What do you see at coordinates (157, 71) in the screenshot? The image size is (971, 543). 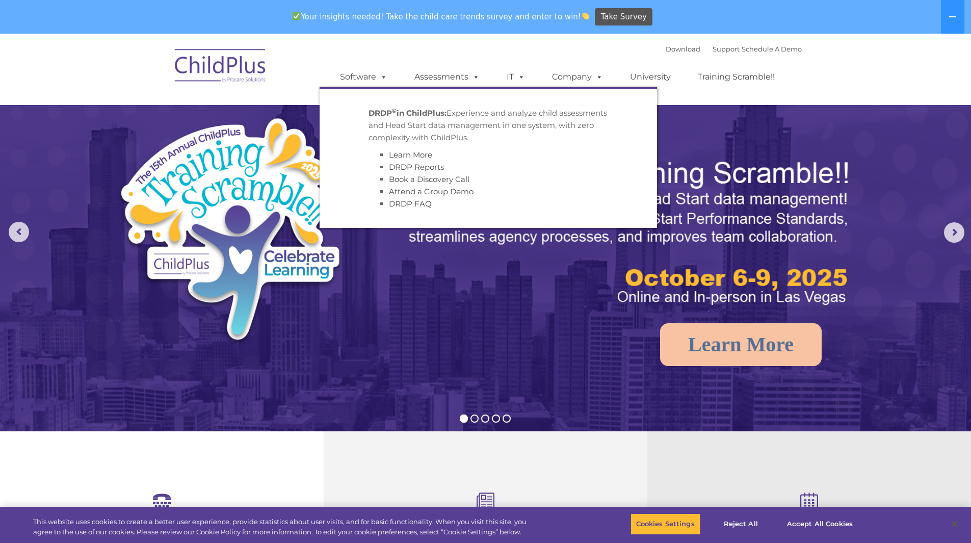 I see `span: Last name` at bounding box center [157, 71].